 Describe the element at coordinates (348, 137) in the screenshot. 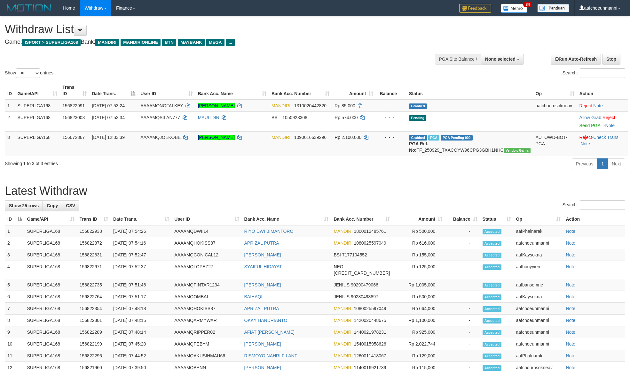

I see `span: Rp 2.100.000` at that location.